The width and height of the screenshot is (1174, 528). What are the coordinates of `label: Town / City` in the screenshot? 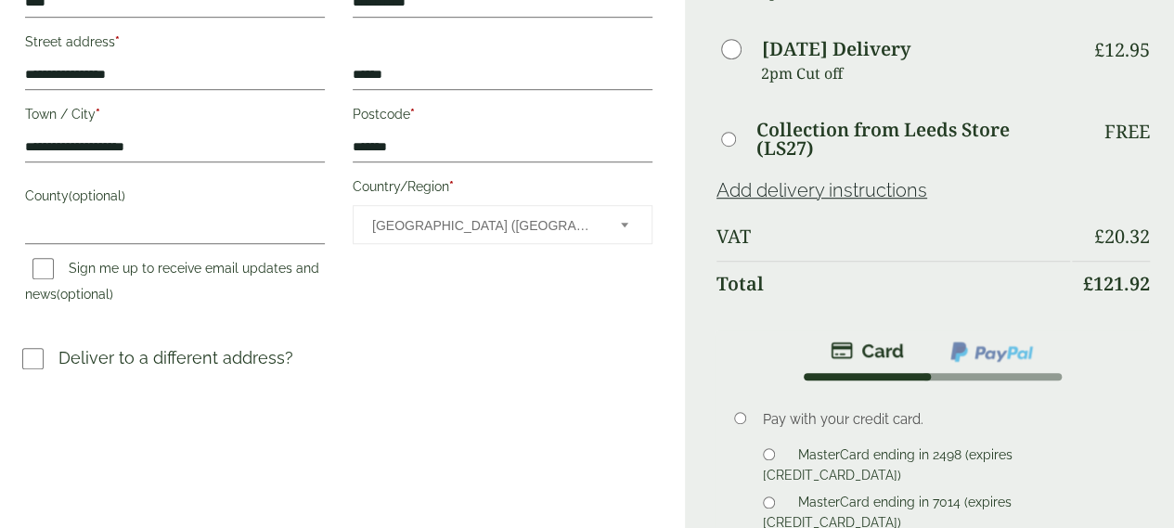 It's located at (174, 117).